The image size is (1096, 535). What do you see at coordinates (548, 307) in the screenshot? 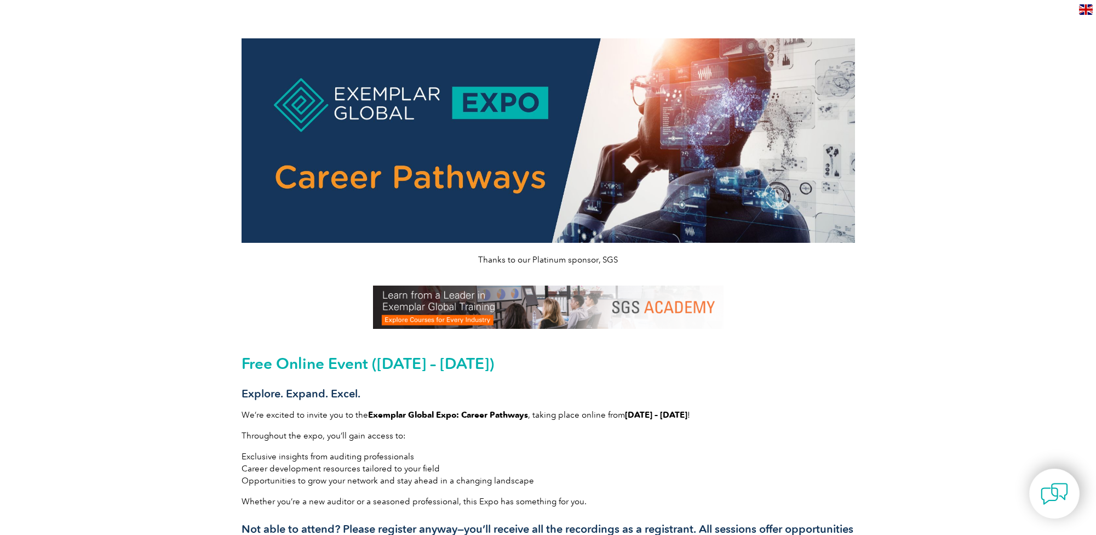
I see `img: SGS` at bounding box center [548, 307].